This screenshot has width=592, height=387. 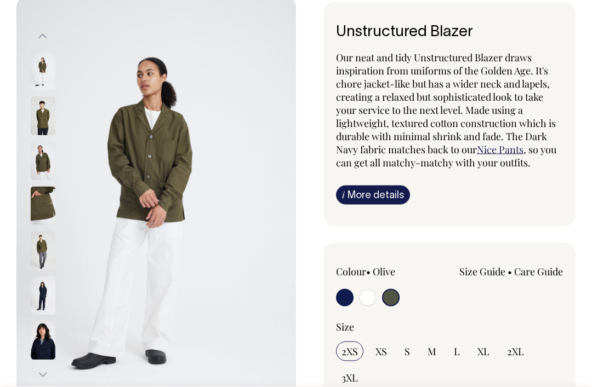 I want to click on a: Nice Pants, so click(x=500, y=150).